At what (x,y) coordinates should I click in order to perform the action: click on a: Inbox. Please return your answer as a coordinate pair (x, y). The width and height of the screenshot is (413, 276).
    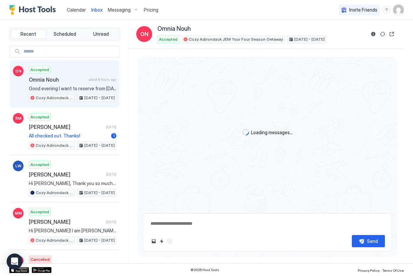
    Looking at the image, I should click on (97, 10).